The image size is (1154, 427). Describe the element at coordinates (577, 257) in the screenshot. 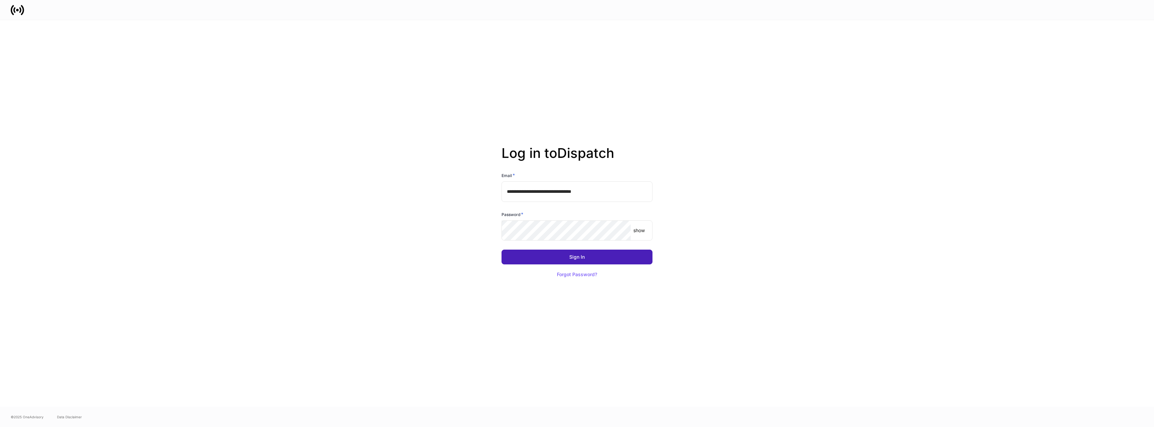

I see `button: Sign In` at that location.